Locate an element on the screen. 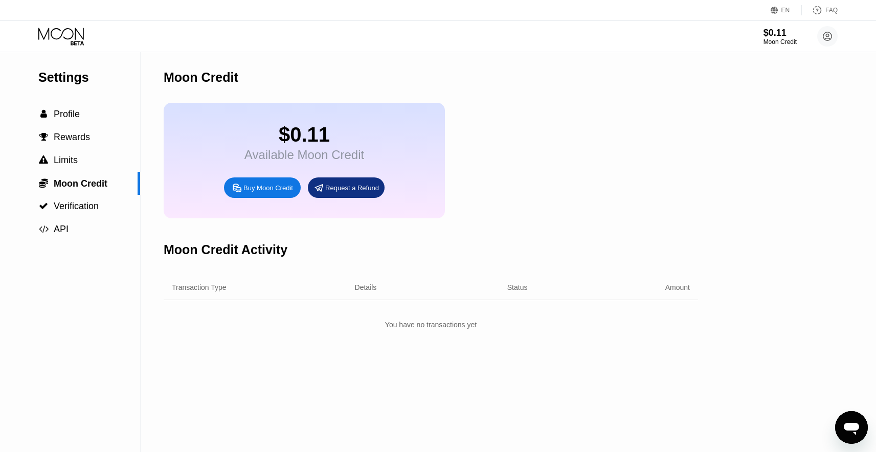 The height and width of the screenshot is (452, 876). span: API is located at coordinates (61, 229).